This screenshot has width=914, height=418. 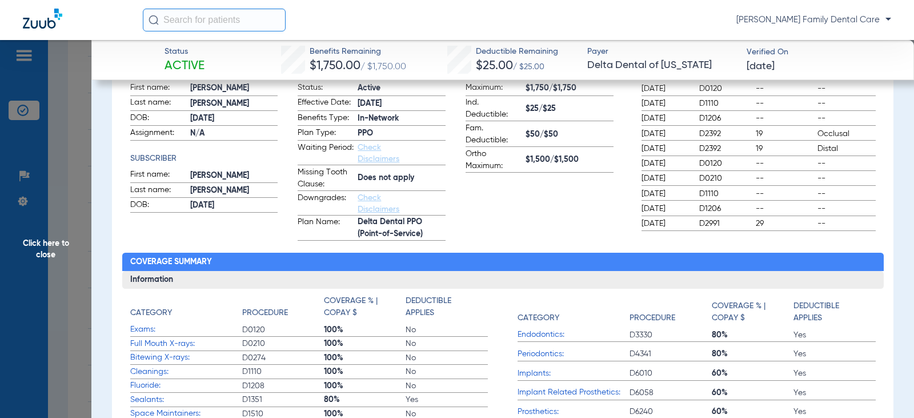 I want to click on span: Benefits Type:, so click(x=326, y=119).